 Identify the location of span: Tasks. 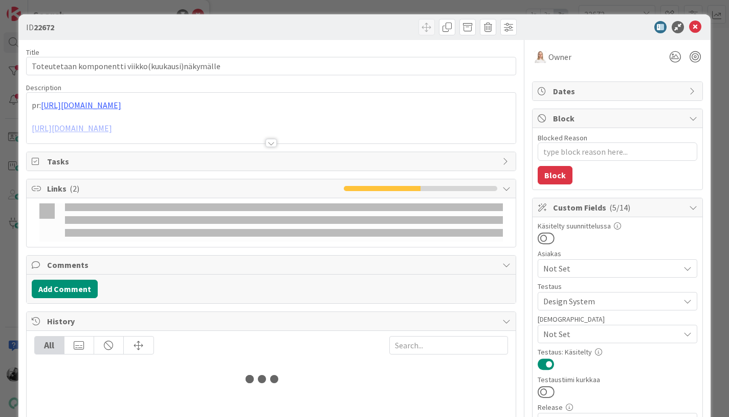
(272, 161).